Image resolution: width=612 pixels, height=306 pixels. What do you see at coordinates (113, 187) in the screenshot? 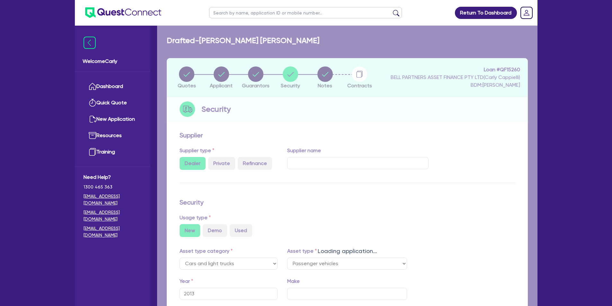
I see `span: 1300 465 363` at bounding box center [113, 187].